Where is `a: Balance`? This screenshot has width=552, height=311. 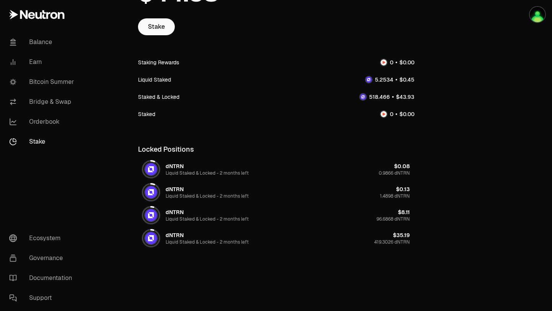 a: Balance is located at coordinates (43, 42).